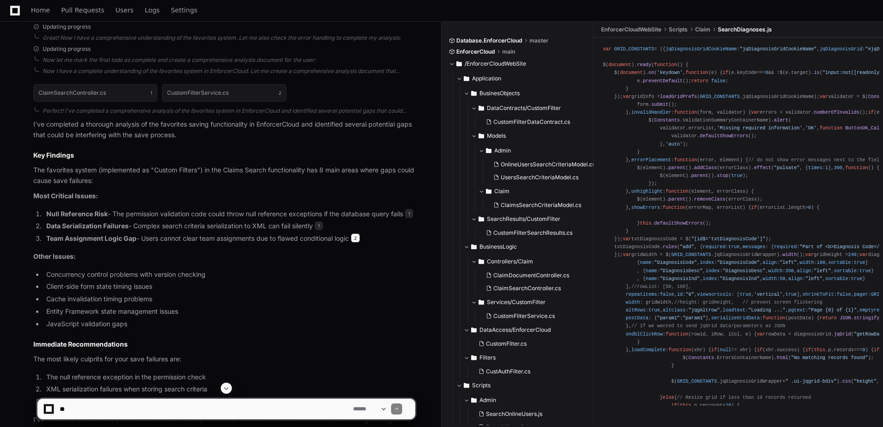 Image resolution: width=883 pixels, height=427 pixels. I want to click on span: ClaimsSearchCriteriaModel.cs, so click(541, 205).